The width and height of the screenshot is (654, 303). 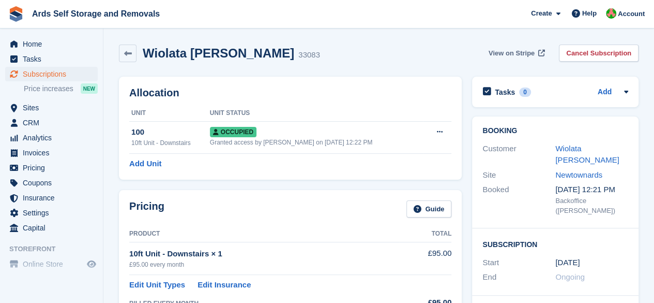 I want to click on a: Add Unit, so click(x=145, y=163).